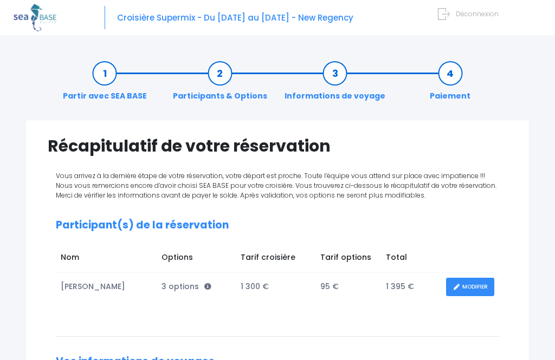  Describe the element at coordinates (411, 287) in the screenshot. I see `td: 1 395 €` at that location.